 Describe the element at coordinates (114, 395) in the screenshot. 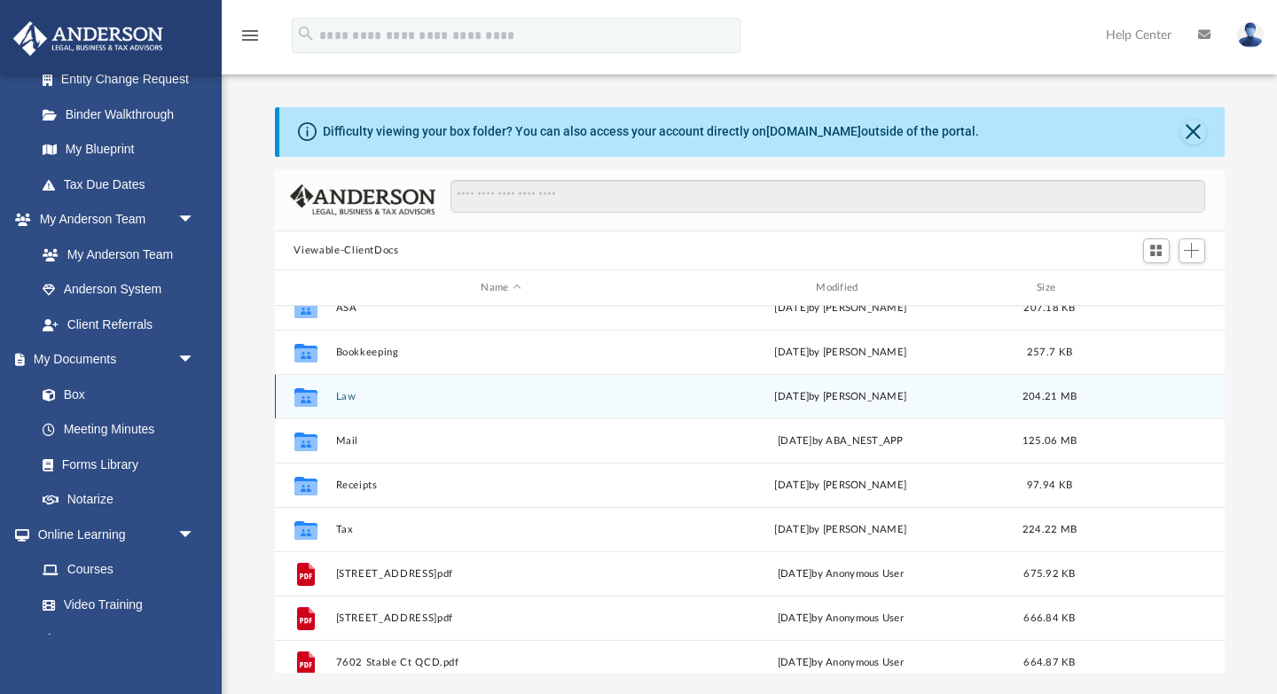

I see `a: Box` at that location.